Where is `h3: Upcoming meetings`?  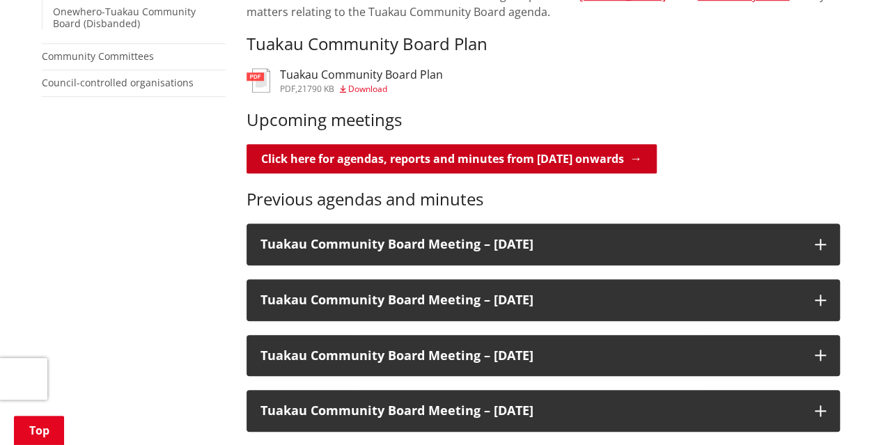
h3: Upcoming meetings is located at coordinates (543, 120).